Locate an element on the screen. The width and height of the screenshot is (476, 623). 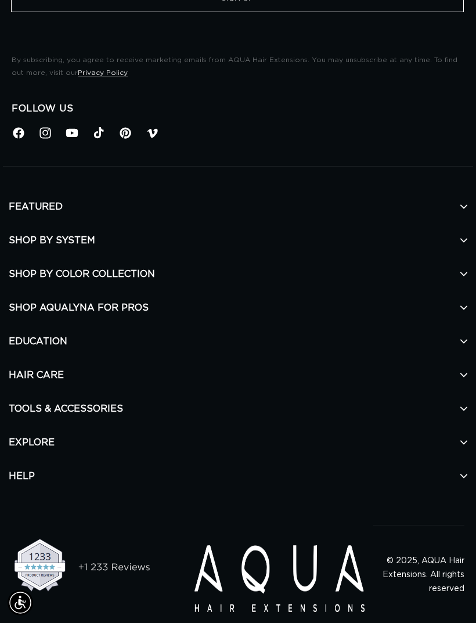
div: Accessibility Menu is located at coordinates (20, 602).